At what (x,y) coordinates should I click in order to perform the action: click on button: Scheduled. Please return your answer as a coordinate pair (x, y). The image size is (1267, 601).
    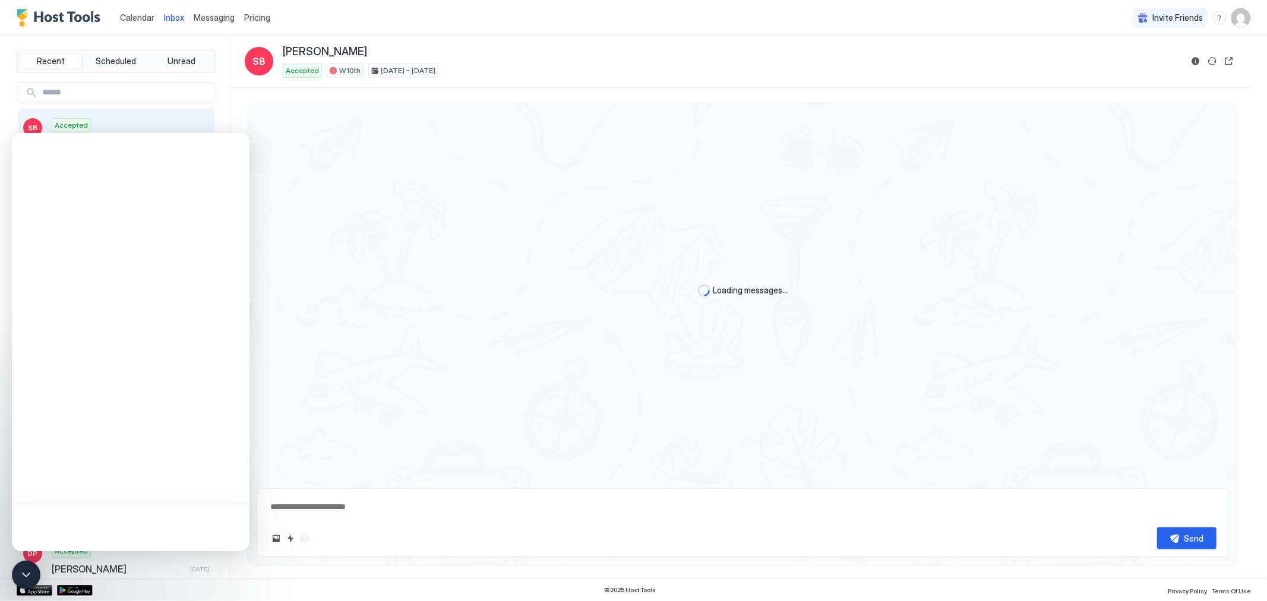
    Looking at the image, I should click on (116, 61).